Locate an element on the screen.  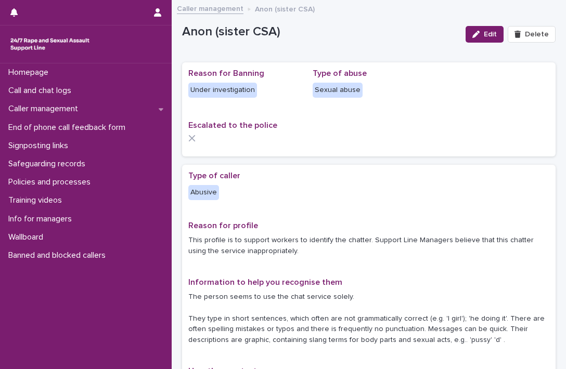
span: Reason for Banning is located at coordinates (226, 73).